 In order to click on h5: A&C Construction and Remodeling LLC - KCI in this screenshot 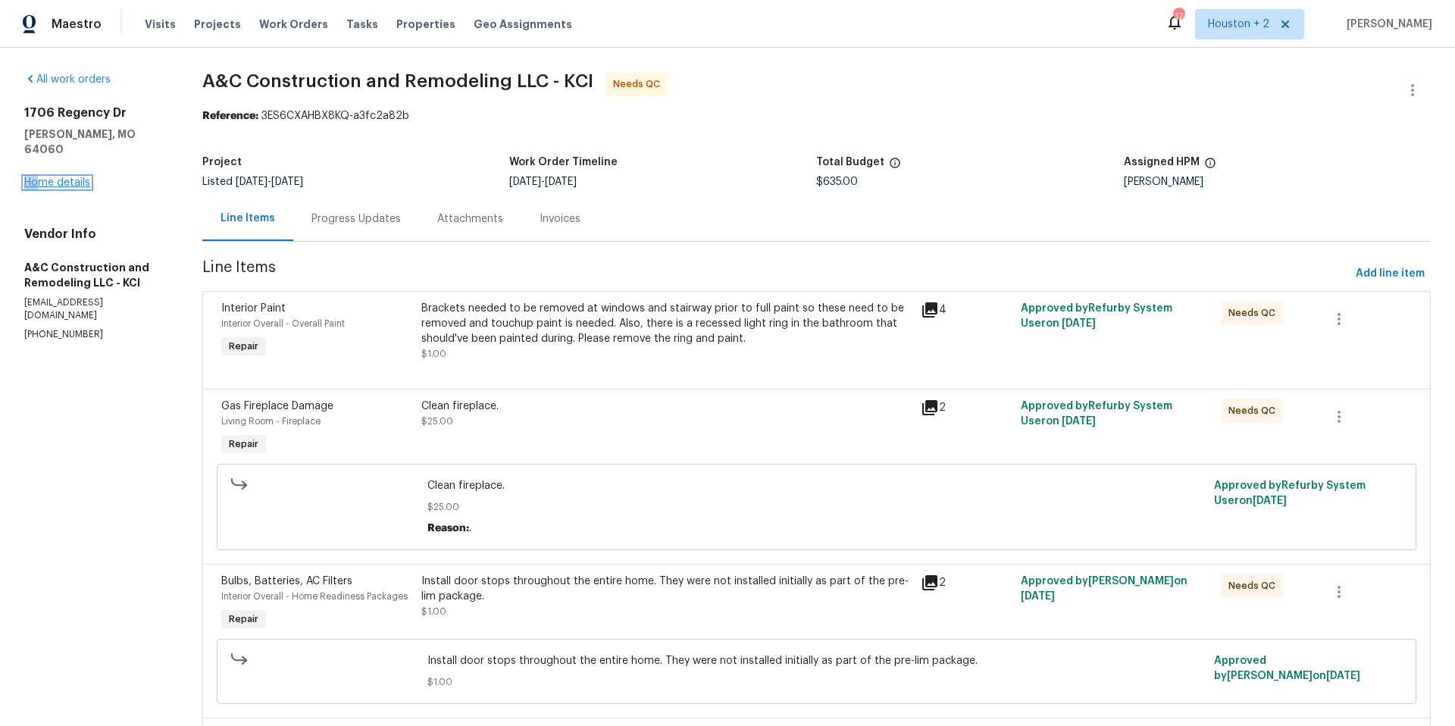, I will do `click(95, 275)`.